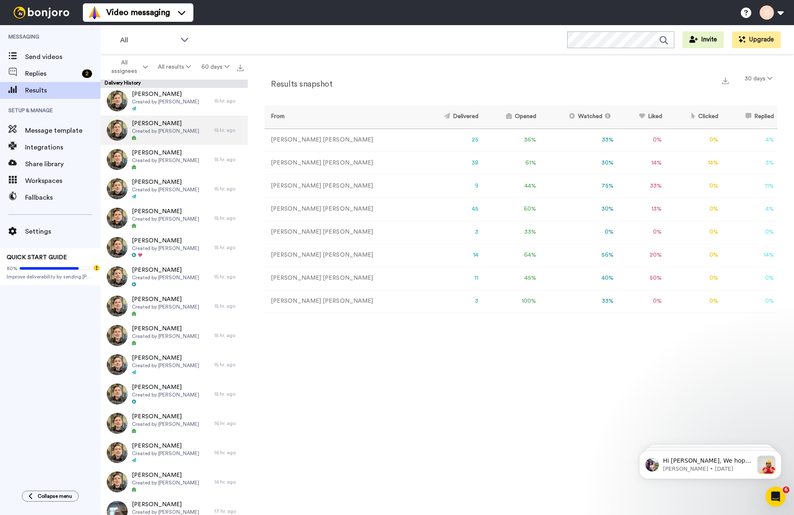  What do you see at coordinates (117, 218) in the screenshot?
I see `img: c8334960-1447-407a-ab41-a95e37a09c4e-thumb.jpg` at bounding box center [117, 218].